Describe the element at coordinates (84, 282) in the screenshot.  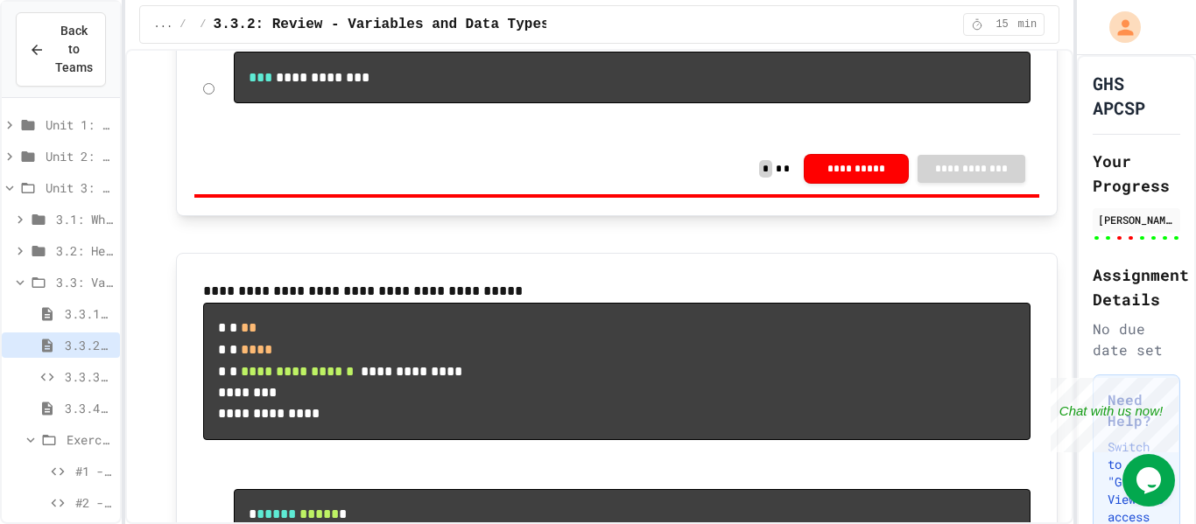
I see `span: 3.3: Variables and Data Types` at that location.